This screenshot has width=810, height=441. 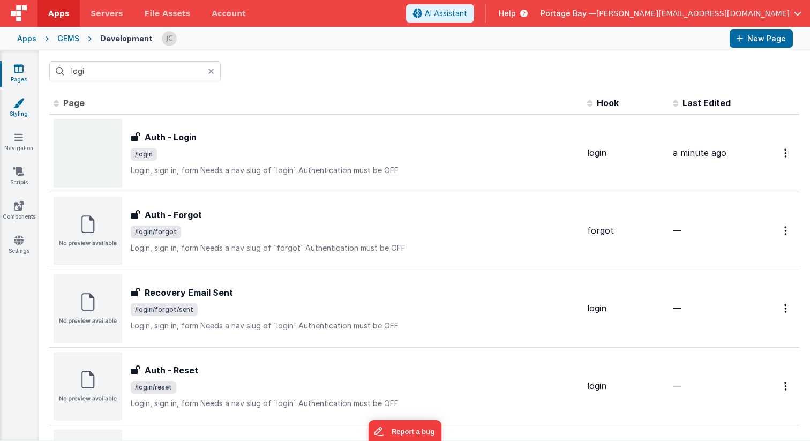 What do you see at coordinates (68, 39) in the screenshot?
I see `div: GEMS` at bounding box center [68, 39].